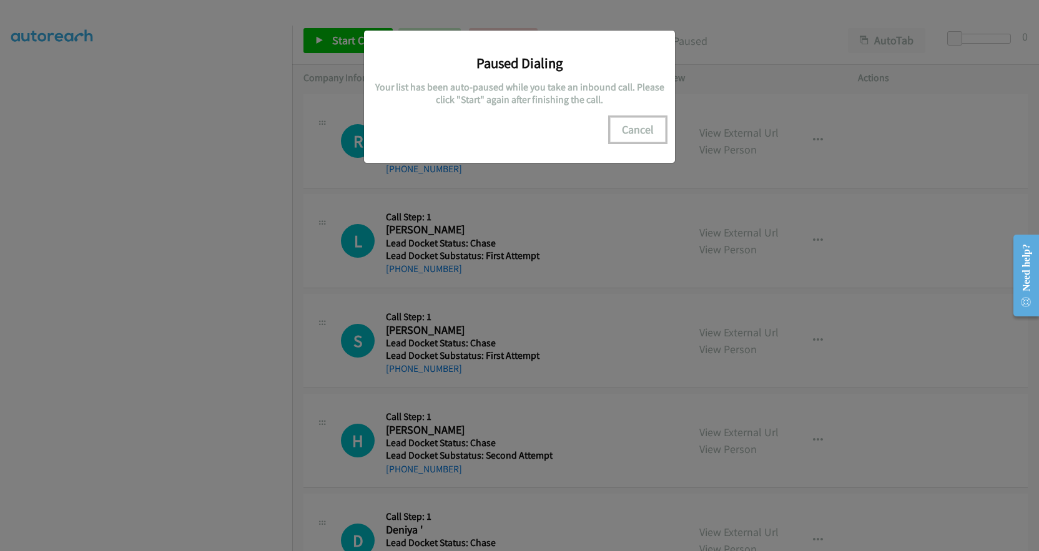 The image size is (1039, 551). Describe the element at coordinates (23, 42) in the screenshot. I see `div: Need help?` at that location.